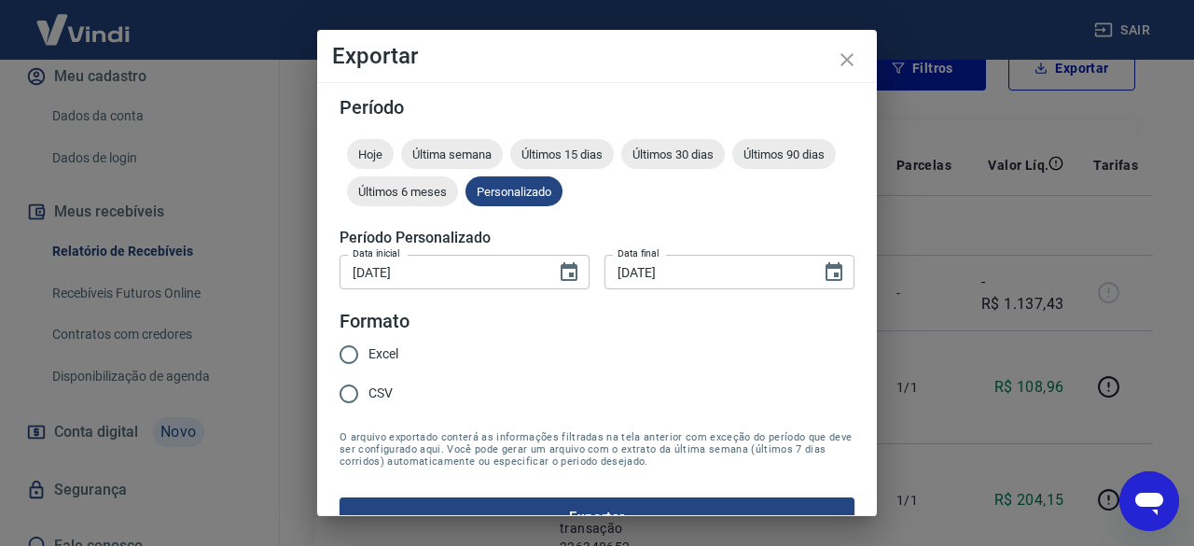 This screenshot has width=1194, height=546. Describe the element at coordinates (402, 191) in the screenshot. I see `div: Últimos 6 meses` at that location.